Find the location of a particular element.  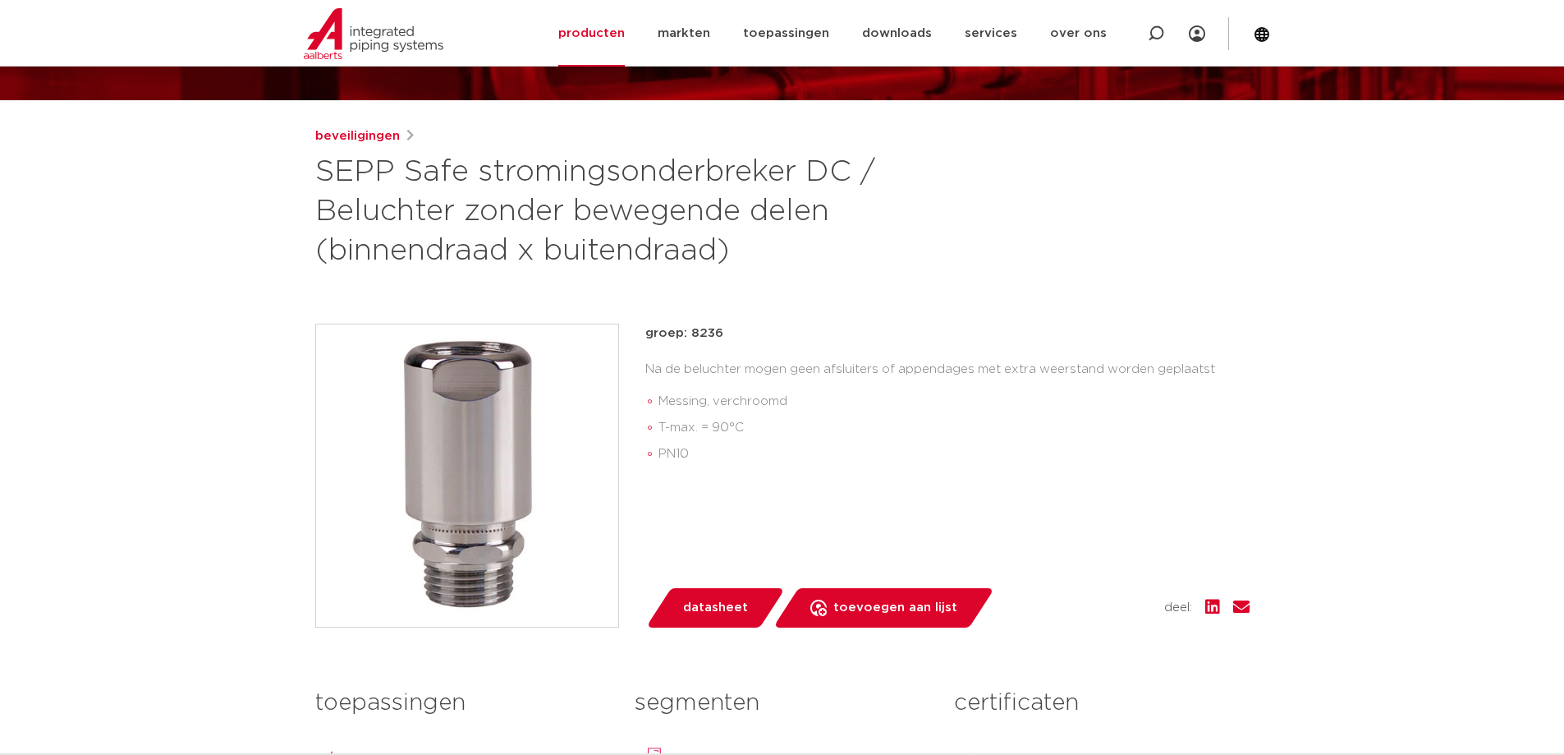

div: Na de beluchter mogen geen afsluiters of appendages met extra weerstand worden geplaatst is located at coordinates (948, 415).